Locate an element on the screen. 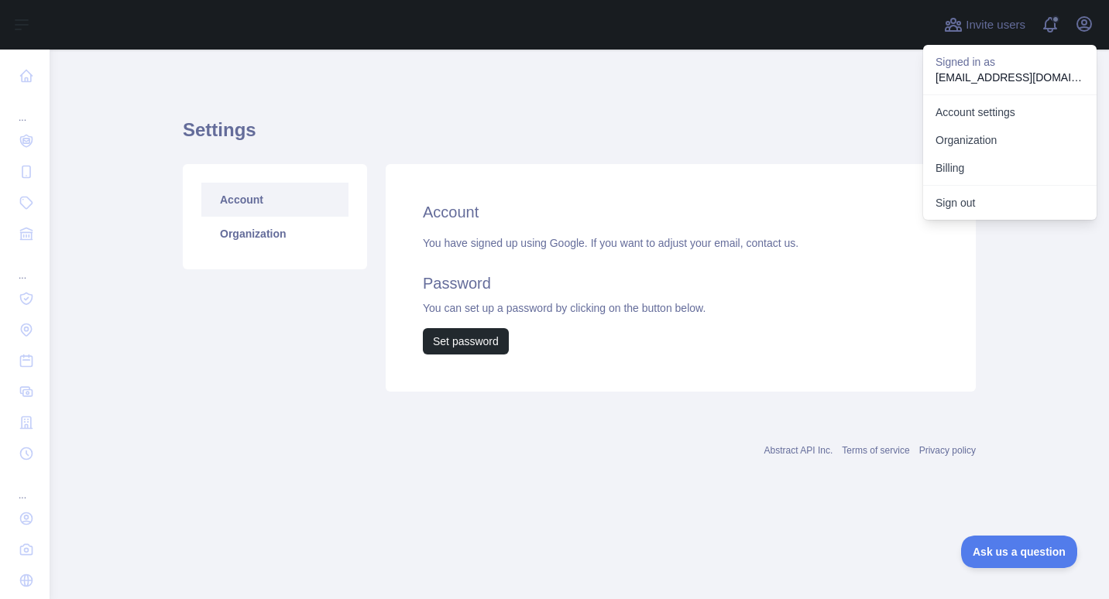 The image size is (1109, 599). span: Invite users is located at coordinates (995, 25).